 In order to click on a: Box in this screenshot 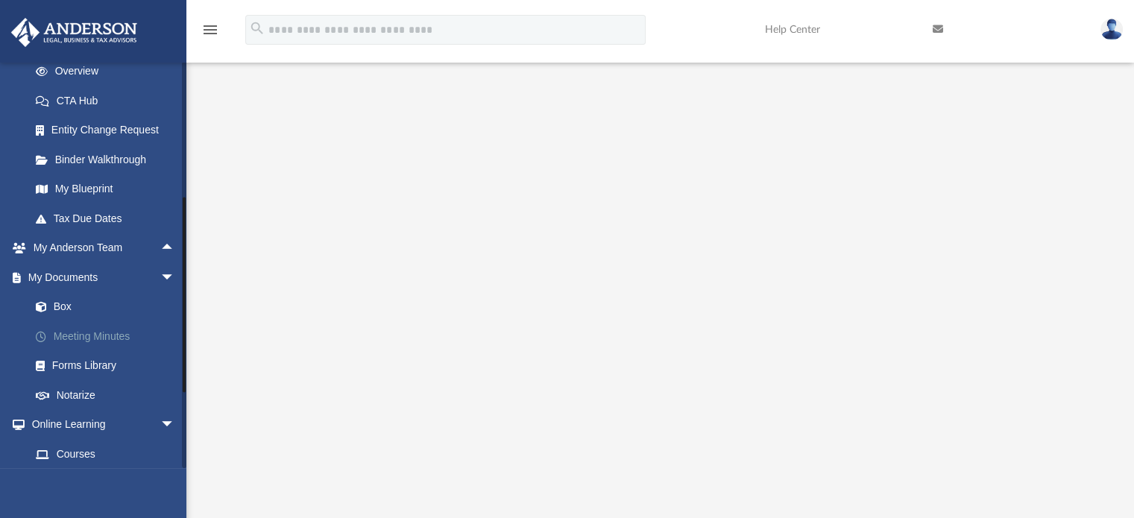, I will do `click(105, 307)`.